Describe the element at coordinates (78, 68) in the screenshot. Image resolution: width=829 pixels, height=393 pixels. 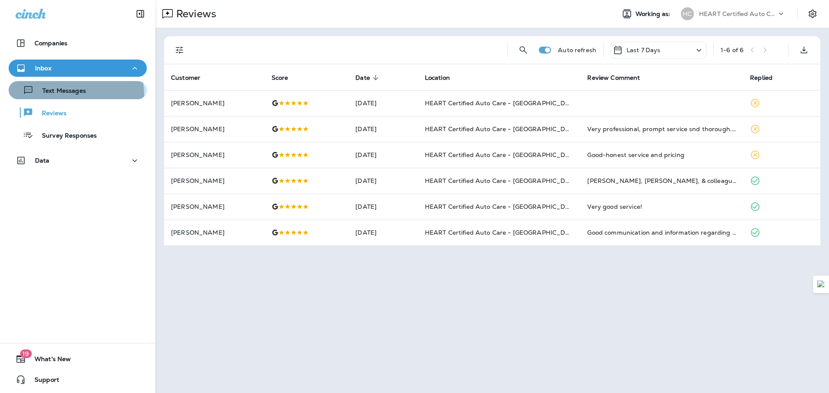
I see `button: Inbox` at that location.